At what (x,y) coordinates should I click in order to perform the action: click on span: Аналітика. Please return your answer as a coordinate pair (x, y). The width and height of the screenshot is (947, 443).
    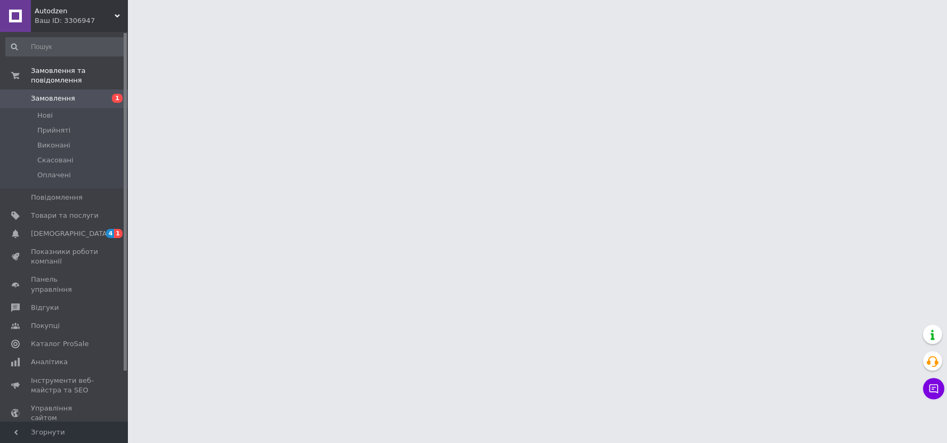
    Looking at the image, I should click on (49, 362).